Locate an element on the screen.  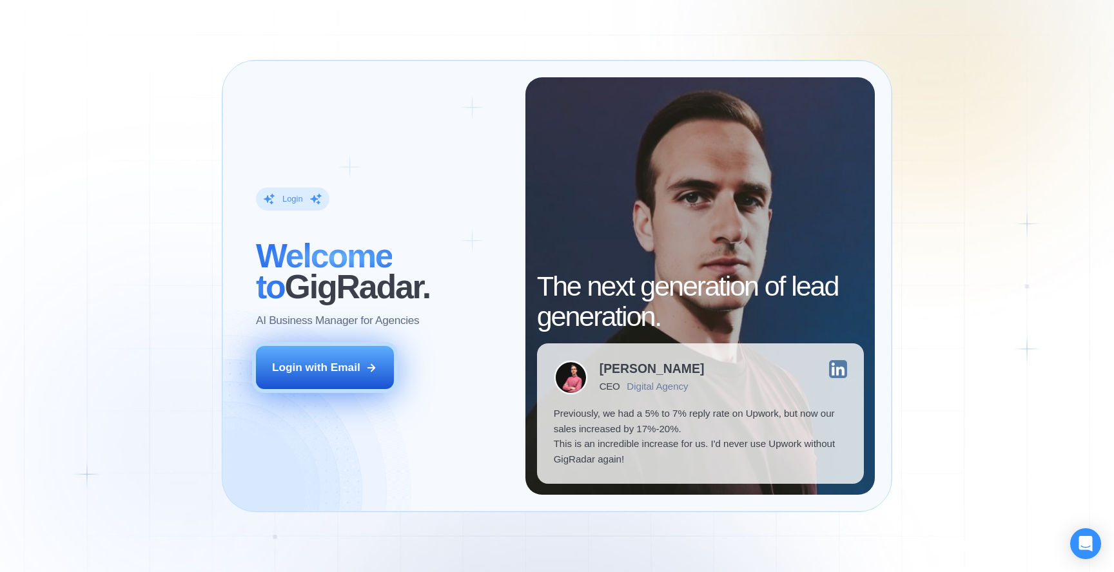
button: Login with Email is located at coordinates (325, 367).